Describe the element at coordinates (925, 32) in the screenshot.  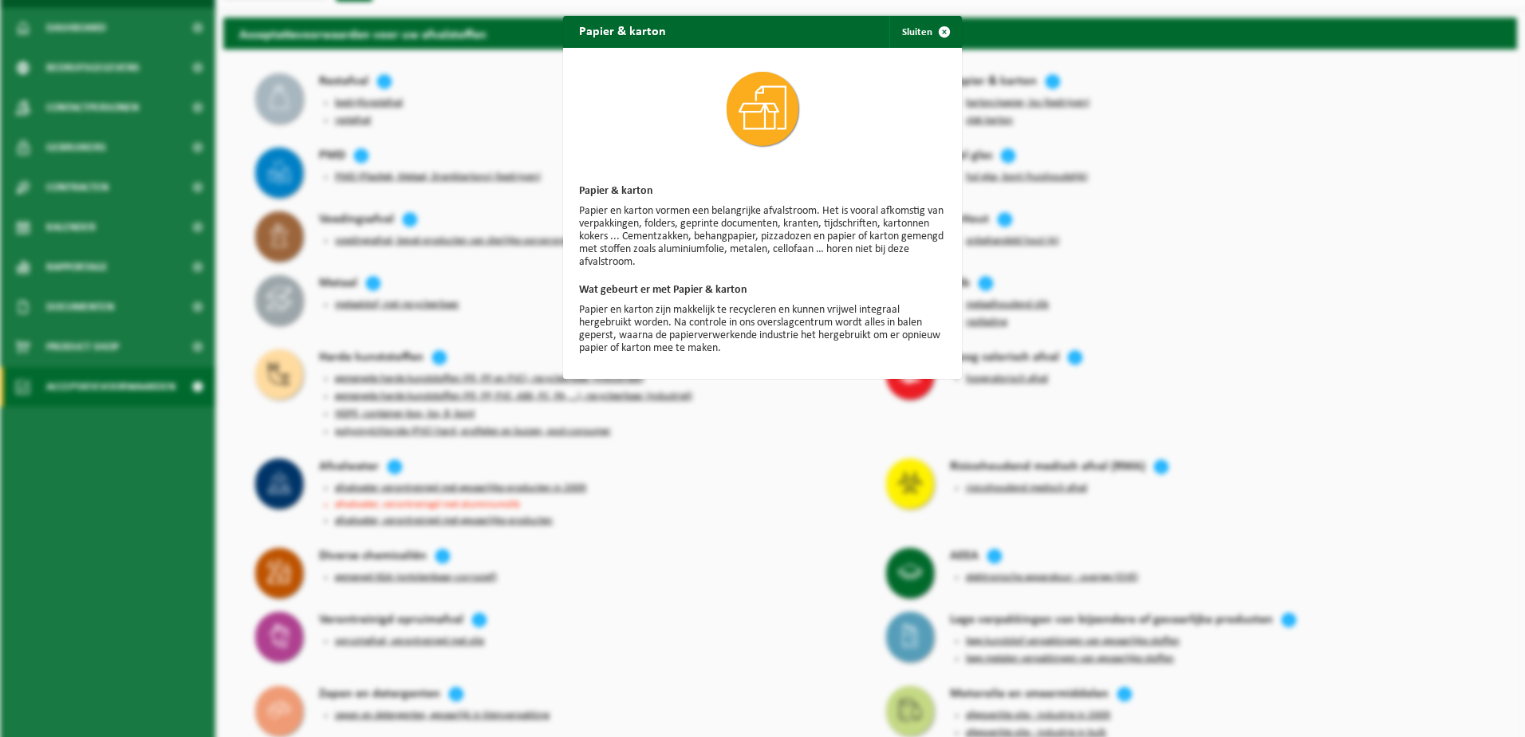
I see `button: Sluiten` at that location.